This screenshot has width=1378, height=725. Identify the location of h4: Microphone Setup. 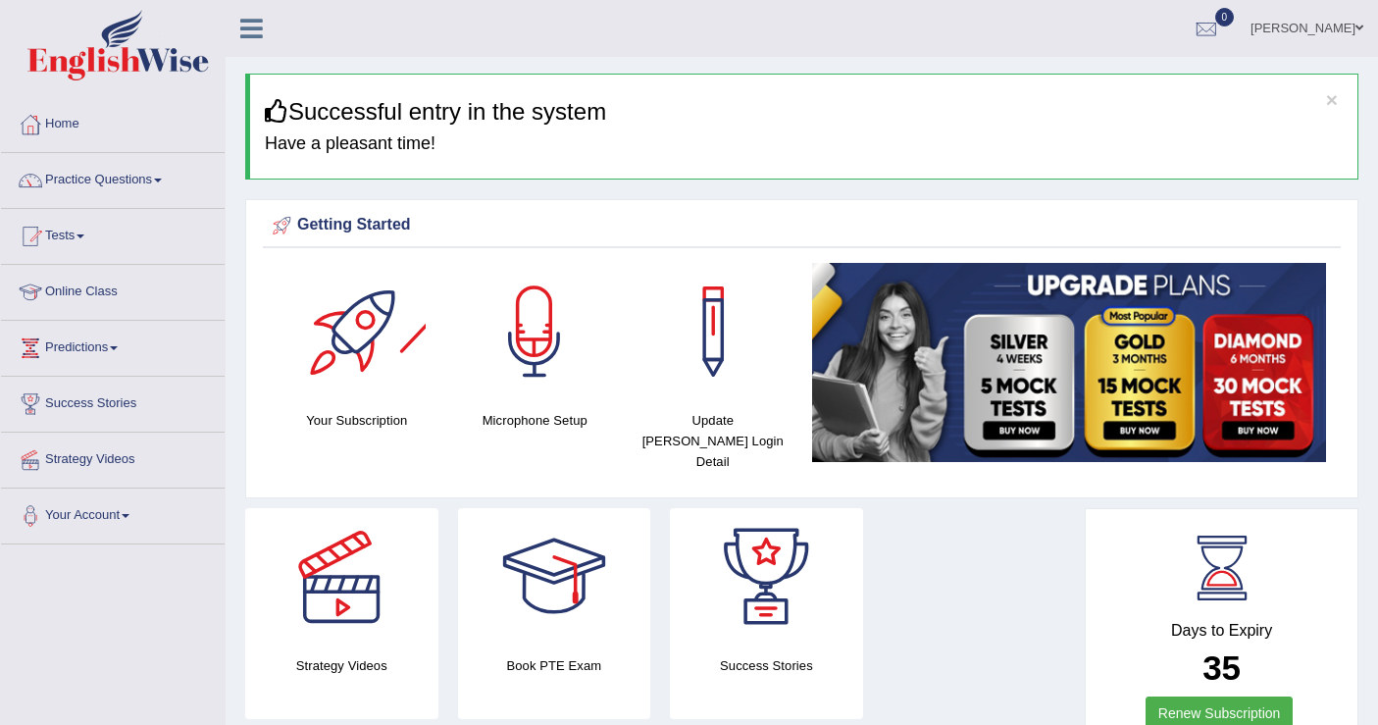
(535, 420).